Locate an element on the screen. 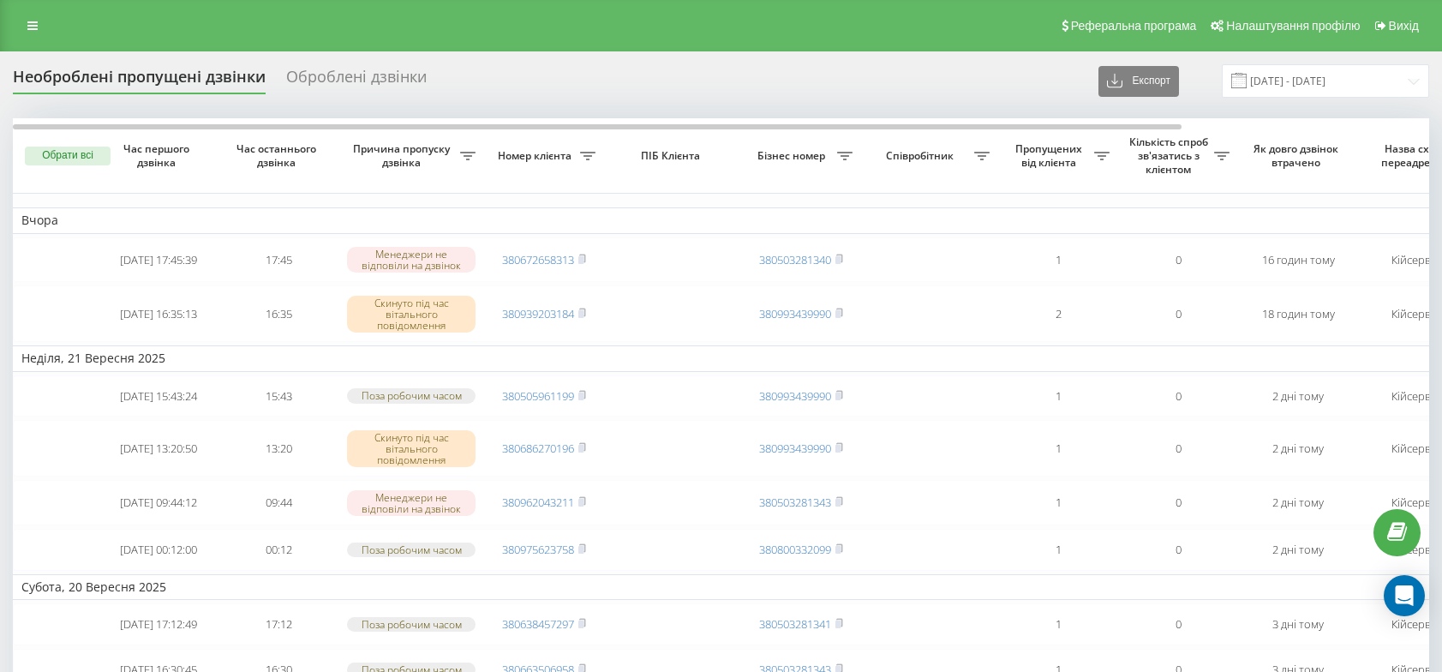 The width and height of the screenshot is (1442, 672). td: 16:35 is located at coordinates (278, 314).